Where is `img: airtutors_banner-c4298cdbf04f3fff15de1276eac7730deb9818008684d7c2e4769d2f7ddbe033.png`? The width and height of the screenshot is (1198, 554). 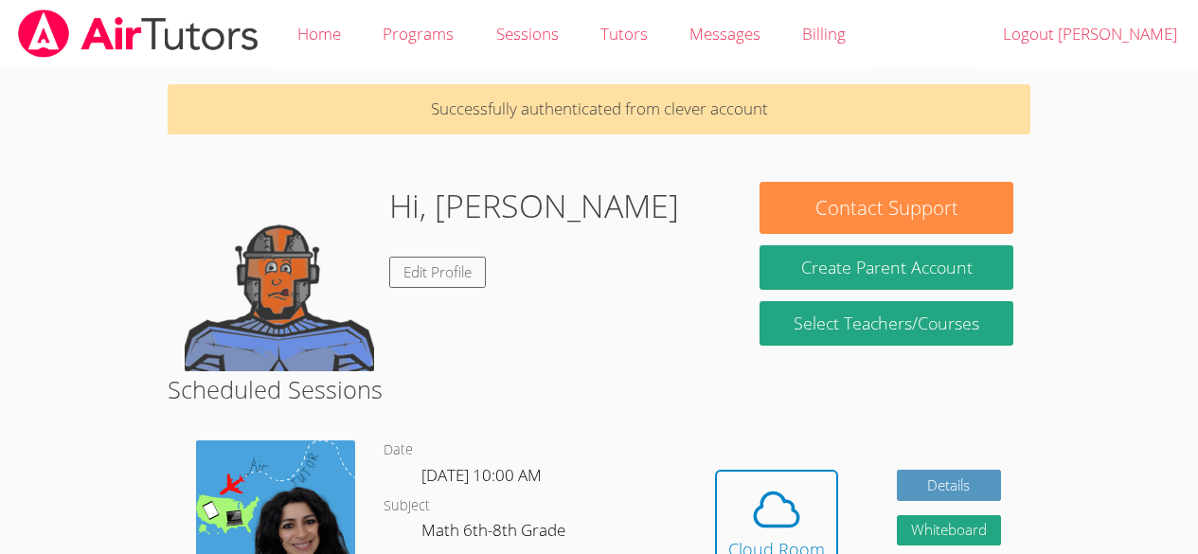
img: airtutors_banner-c4298cdbf04f3fff15de1276eac7730deb9818008684d7c2e4769d2f7ddbe033.png is located at coordinates (138, 33).